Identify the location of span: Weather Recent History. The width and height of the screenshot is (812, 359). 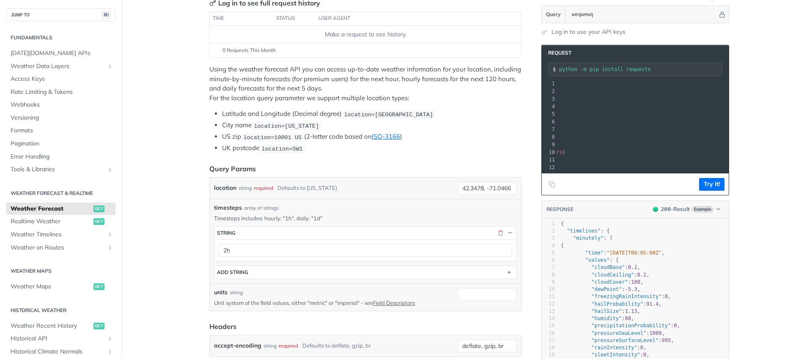
(51, 326).